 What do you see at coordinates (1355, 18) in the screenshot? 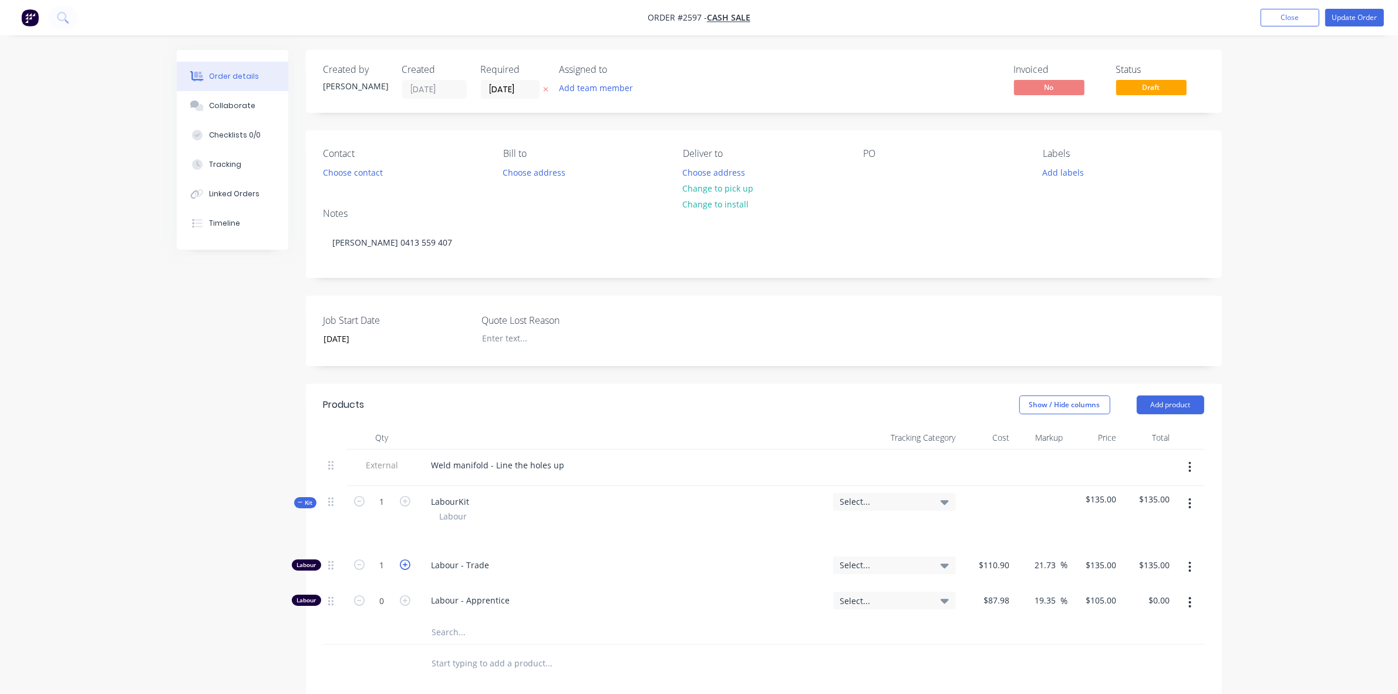
I see `button: Update Order` at bounding box center [1355, 18].